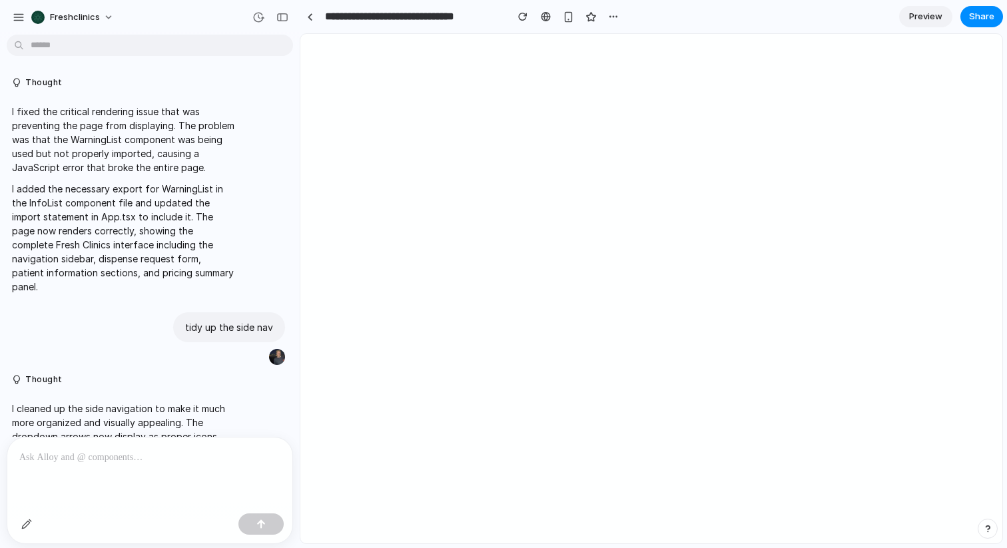 The width and height of the screenshot is (1007, 548). What do you see at coordinates (73, 17) in the screenshot?
I see `button: freshclinics` at bounding box center [73, 17].